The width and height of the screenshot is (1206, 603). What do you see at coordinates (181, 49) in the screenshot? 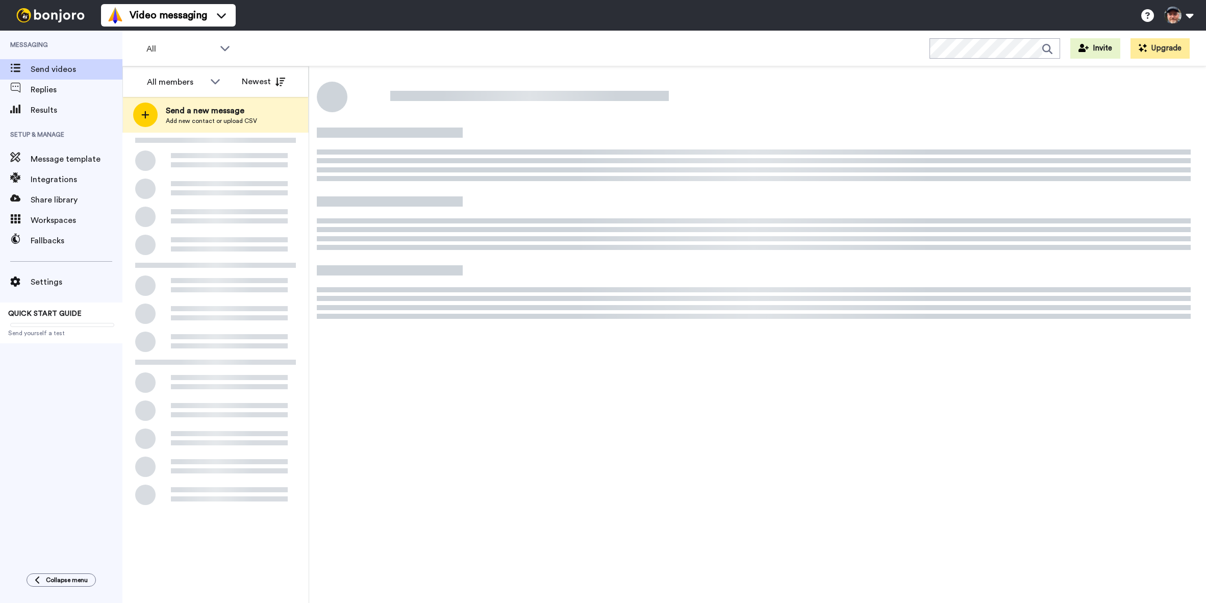
I see `span: All` at bounding box center [181, 49].